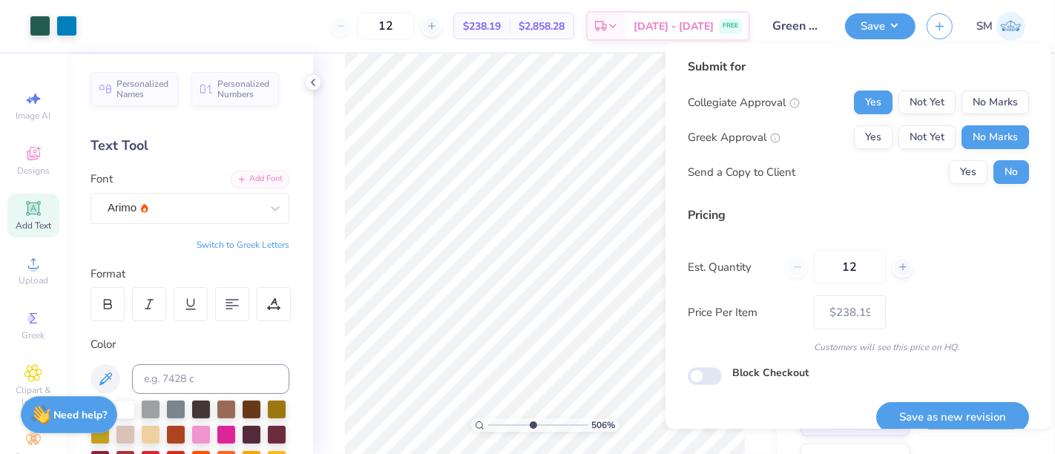 The width and height of the screenshot is (1055, 454). What do you see at coordinates (730, 26) in the screenshot?
I see `span: FREE` at bounding box center [730, 26].